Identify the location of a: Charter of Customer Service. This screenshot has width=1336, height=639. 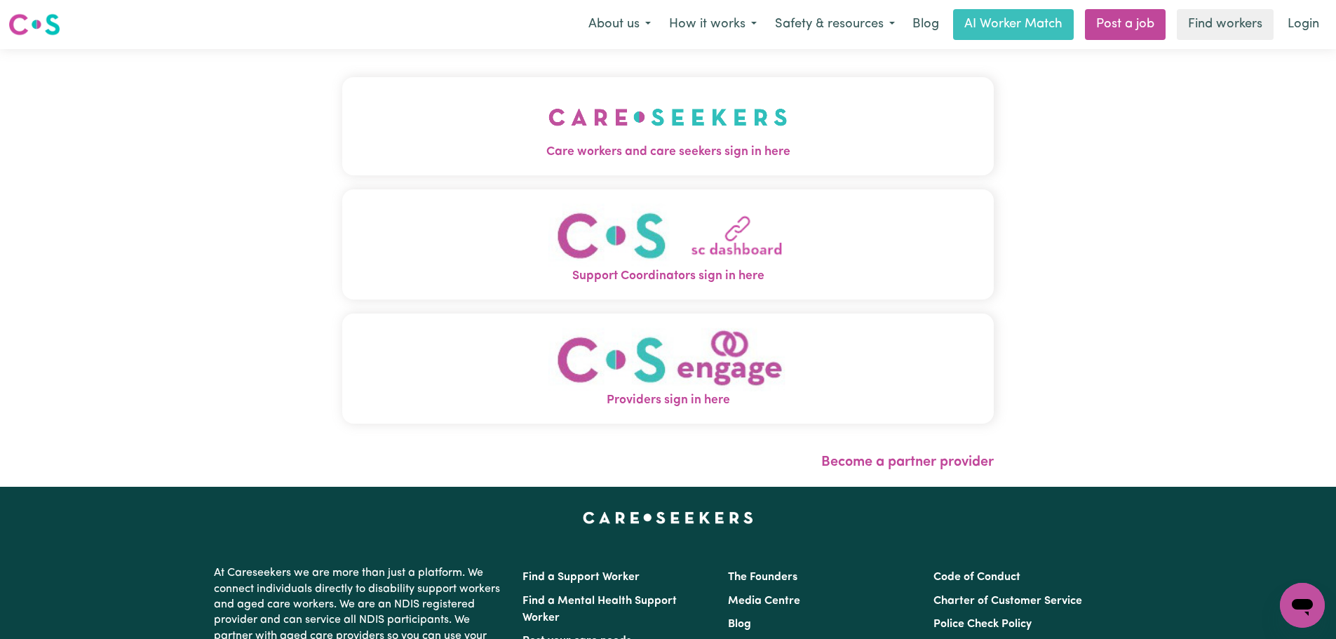
(1008, 601).